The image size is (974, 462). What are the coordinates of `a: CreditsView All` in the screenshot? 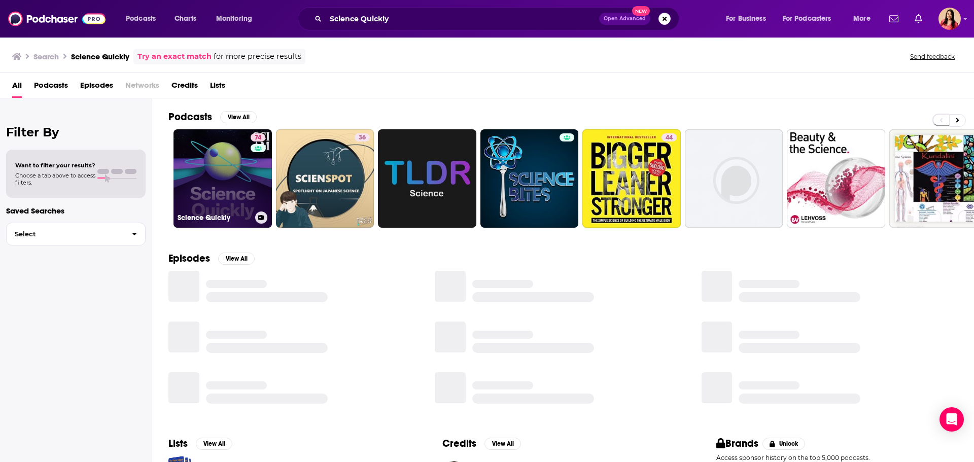 It's located at (482, 444).